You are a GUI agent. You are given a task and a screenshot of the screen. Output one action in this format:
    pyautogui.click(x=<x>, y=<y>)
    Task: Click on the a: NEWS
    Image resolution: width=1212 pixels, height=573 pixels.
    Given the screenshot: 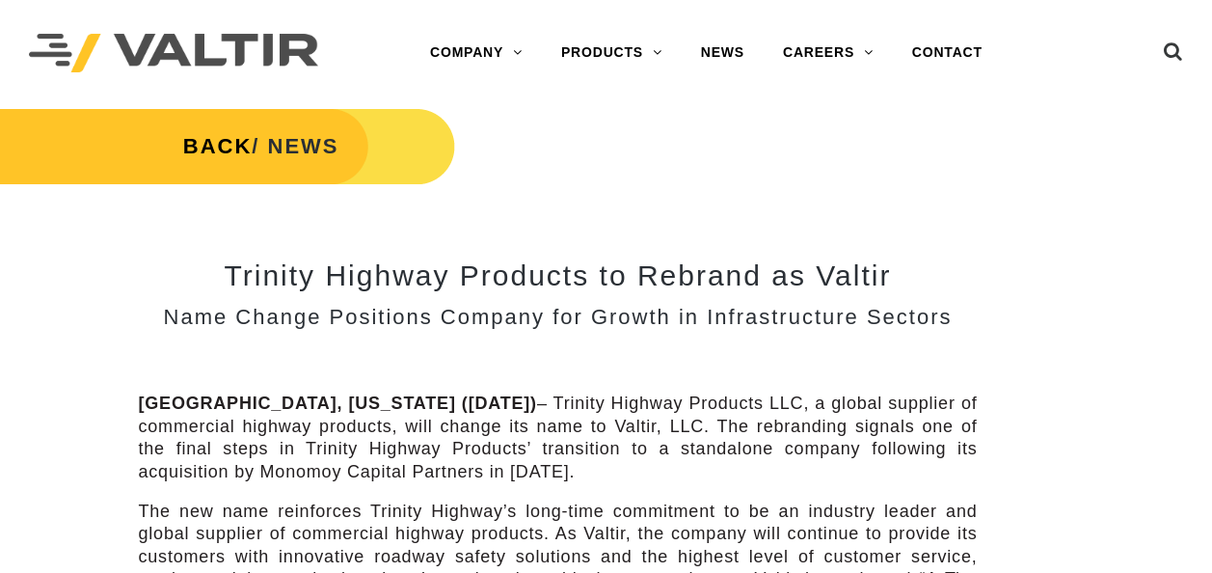 What is the action you would take?
    pyautogui.click(x=722, y=53)
    